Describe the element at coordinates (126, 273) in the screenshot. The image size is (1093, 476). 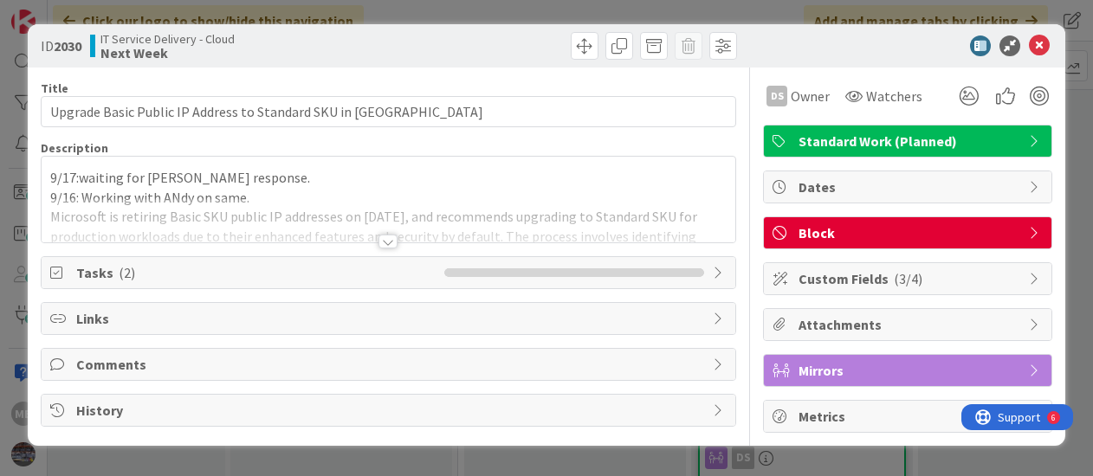
I see `span: ( 2 )` at that location.